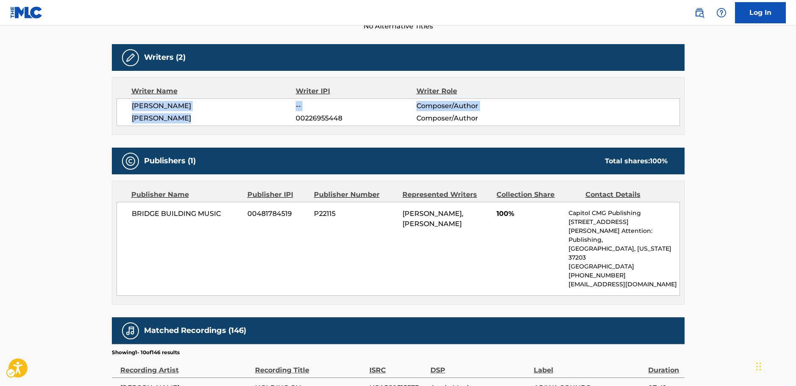  Describe the element at coordinates (214, 91) in the screenshot. I see `div: Writer Name` at that location.